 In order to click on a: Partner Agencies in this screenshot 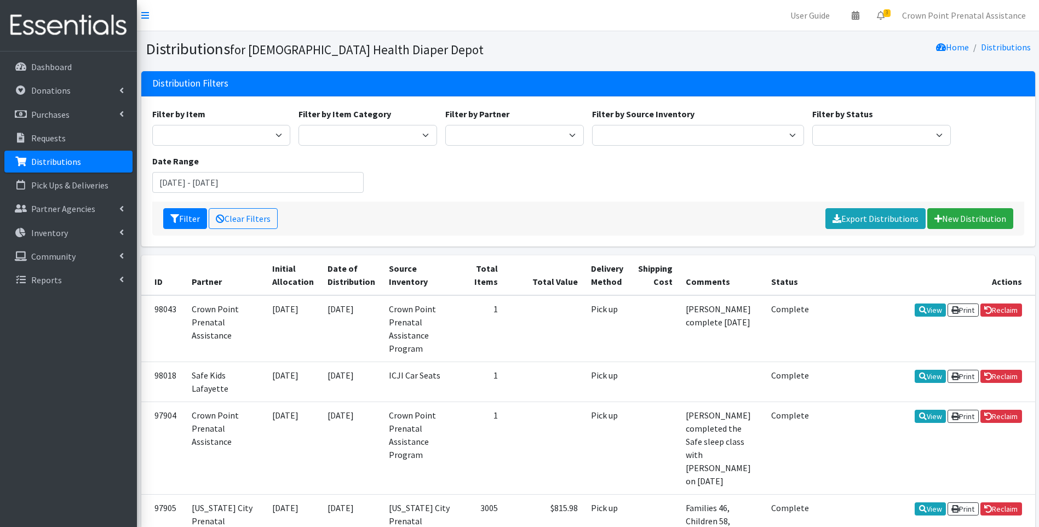, I will do `click(68, 209)`.